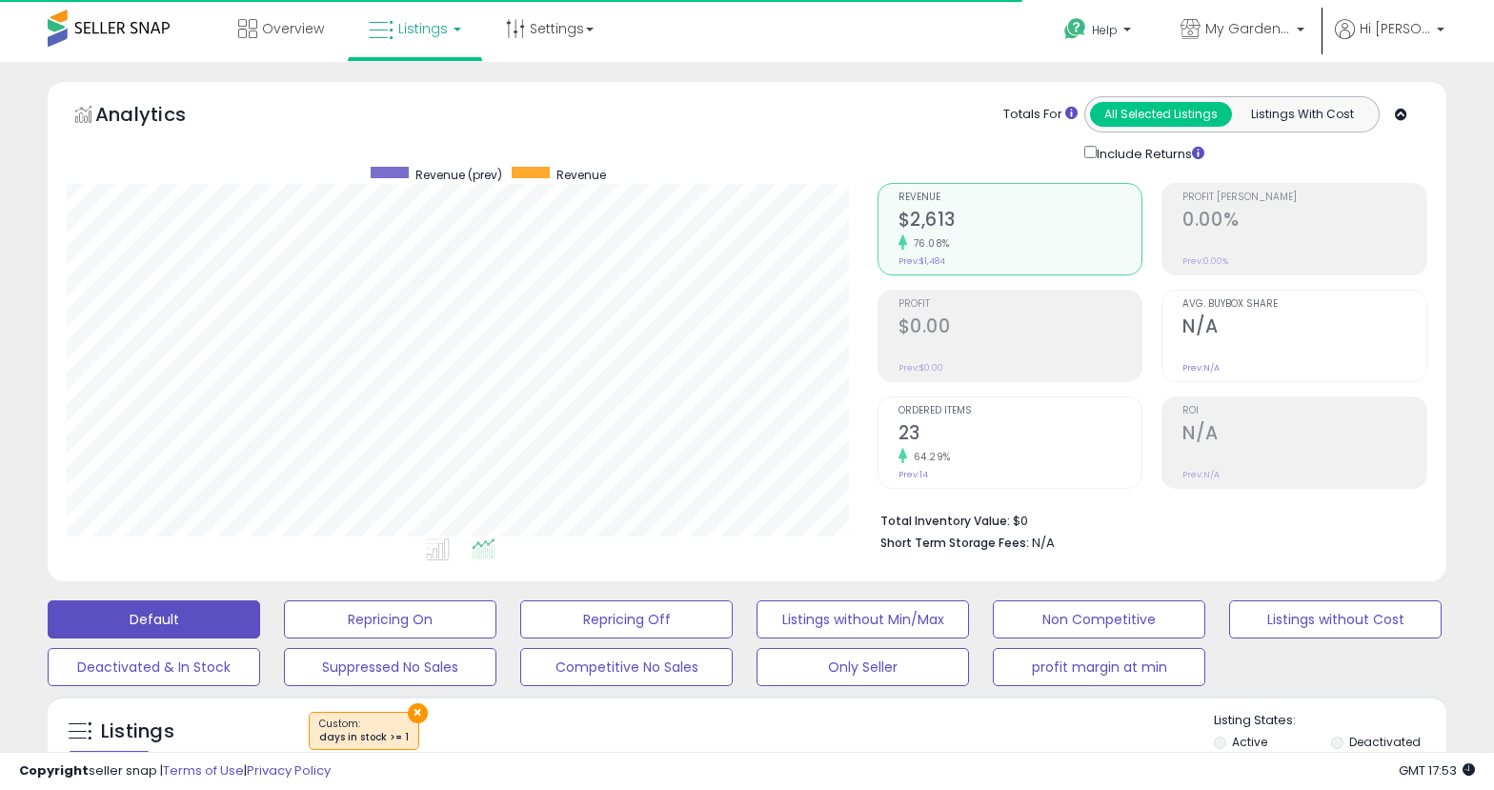  Describe the element at coordinates (289, 770) in the screenshot. I see `a: Privacy Policy` at that location.